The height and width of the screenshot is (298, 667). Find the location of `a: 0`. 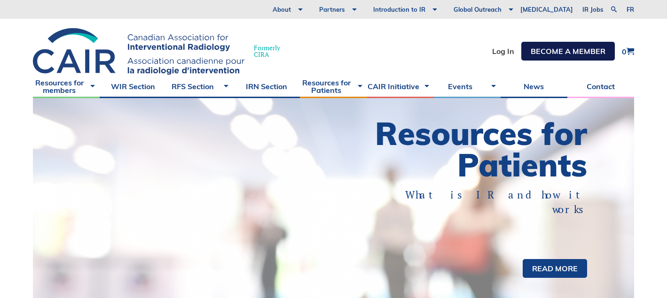

a: 0 is located at coordinates (628, 51).